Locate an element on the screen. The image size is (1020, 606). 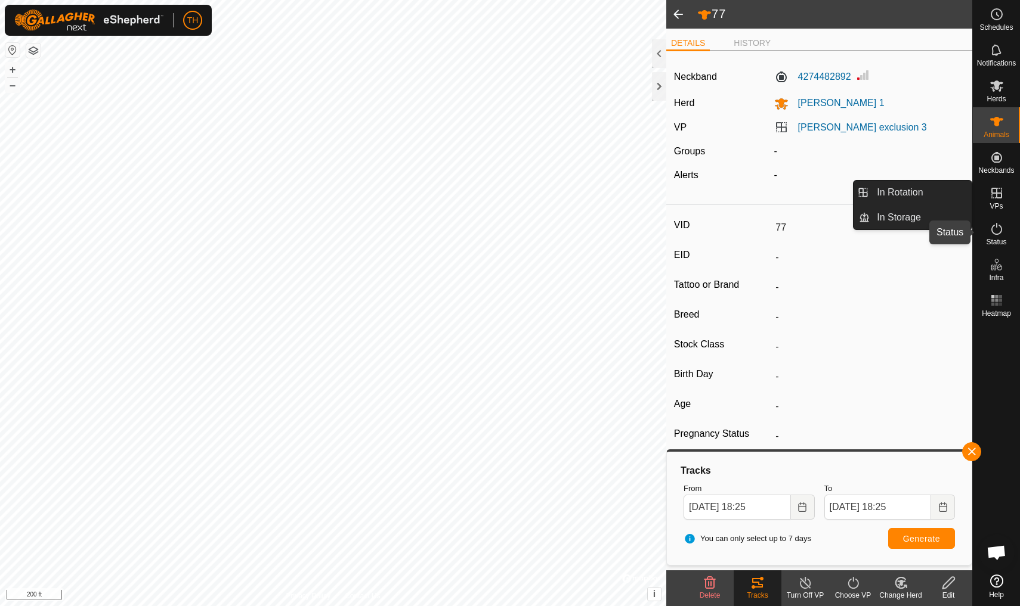
span: Delete is located at coordinates (710, 596).